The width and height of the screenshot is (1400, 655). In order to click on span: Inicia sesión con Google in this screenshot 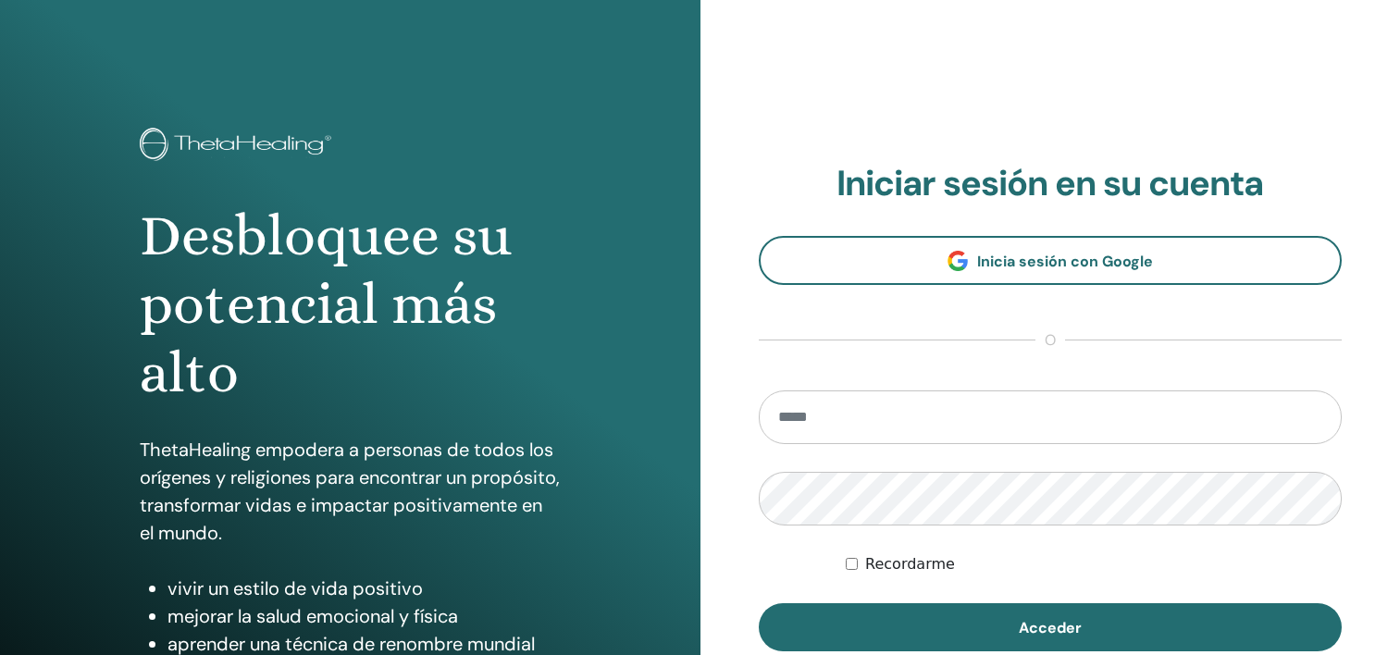, I will do `click(1065, 261)`.